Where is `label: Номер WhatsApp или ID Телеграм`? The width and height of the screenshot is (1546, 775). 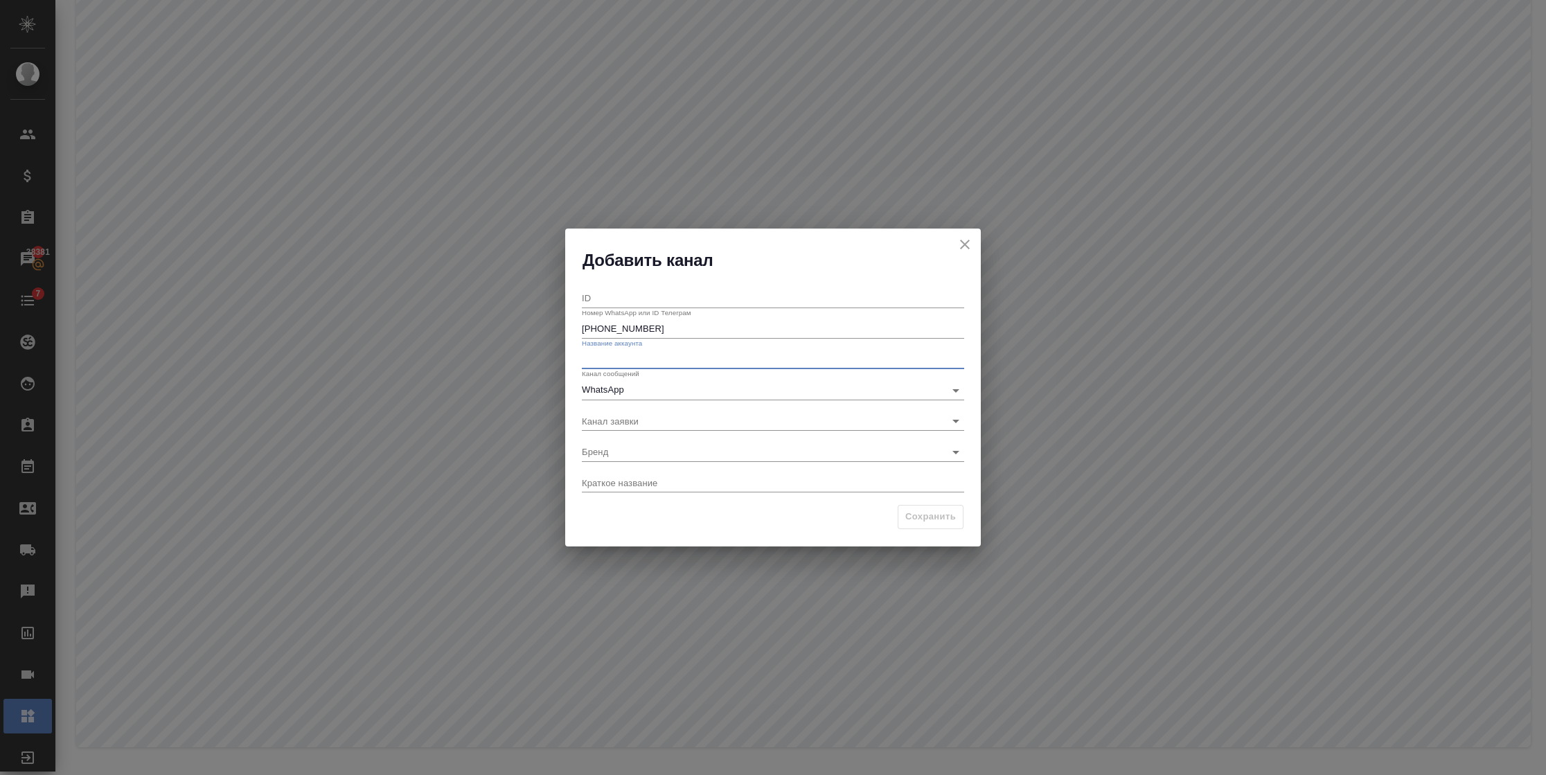 label: Номер WhatsApp или ID Телеграм is located at coordinates (637, 312).